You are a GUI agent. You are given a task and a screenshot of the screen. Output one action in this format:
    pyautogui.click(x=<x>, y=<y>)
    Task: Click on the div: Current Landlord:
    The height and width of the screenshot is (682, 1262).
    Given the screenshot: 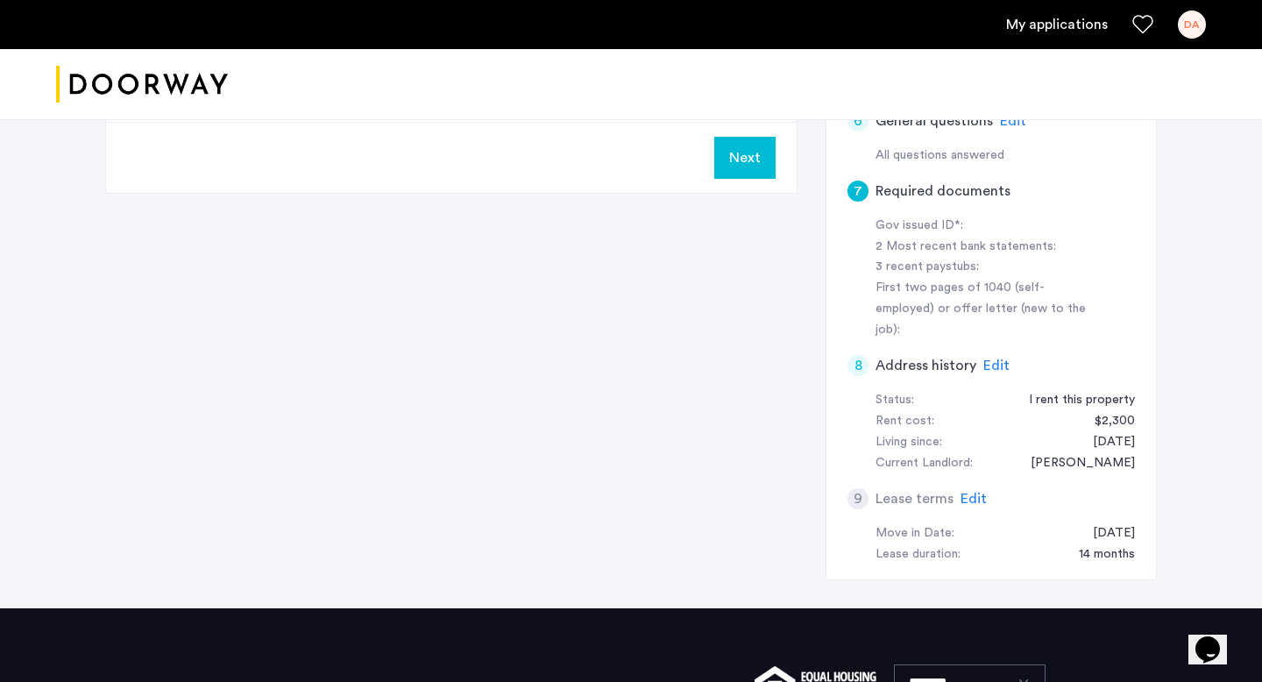 What is the action you would take?
    pyautogui.click(x=924, y=464)
    